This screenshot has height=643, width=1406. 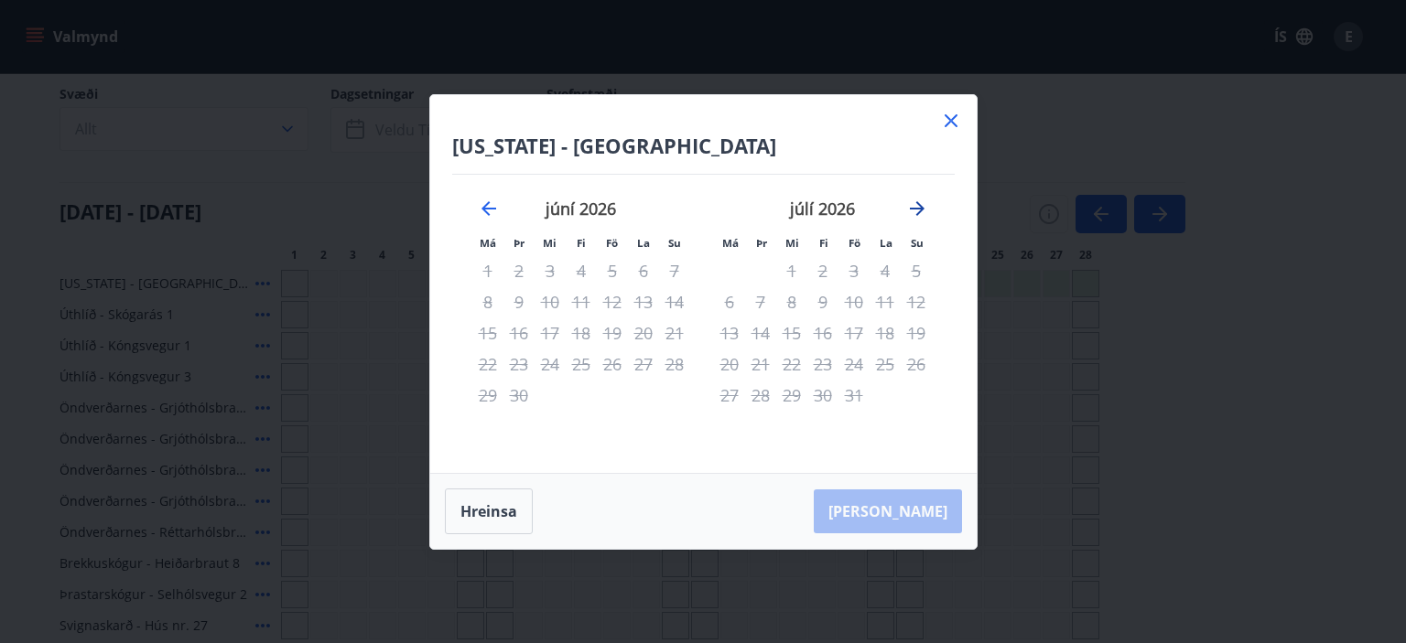 I want to click on td: Not available. sunnudagur, 7. júní 2026, so click(x=674, y=271).